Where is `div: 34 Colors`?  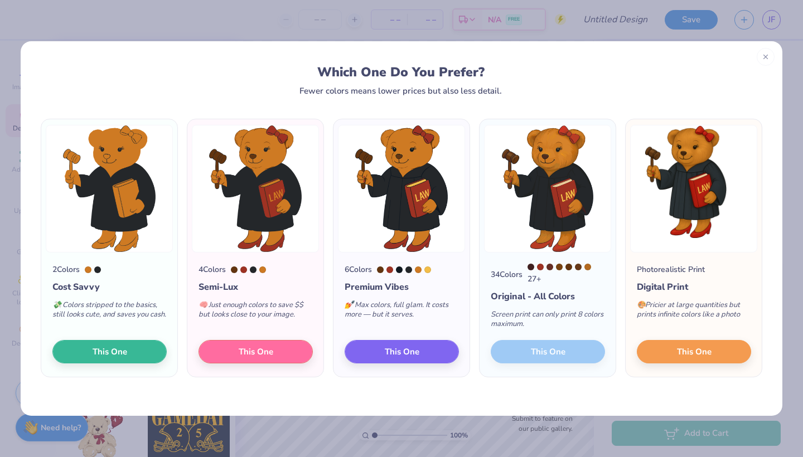 div: 34 Colors is located at coordinates (507, 274).